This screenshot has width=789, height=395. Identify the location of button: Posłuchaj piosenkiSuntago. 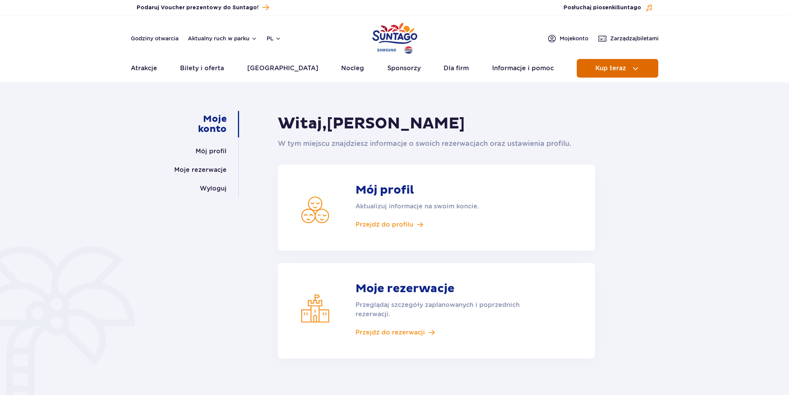
(608, 8).